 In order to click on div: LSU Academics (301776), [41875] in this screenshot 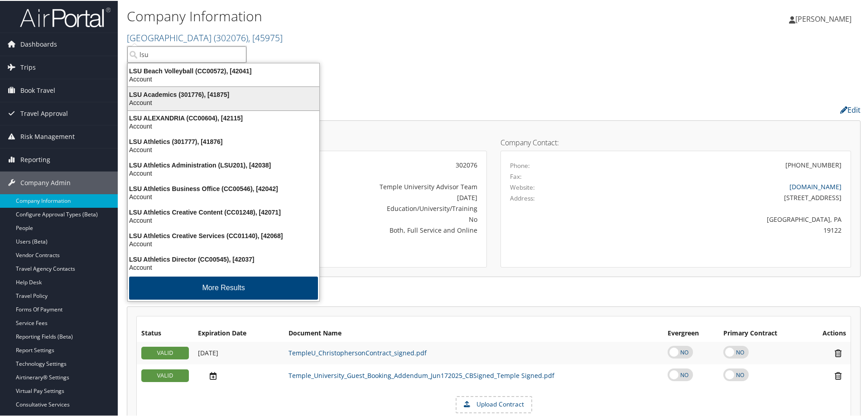, I will do `click(223, 94)`.